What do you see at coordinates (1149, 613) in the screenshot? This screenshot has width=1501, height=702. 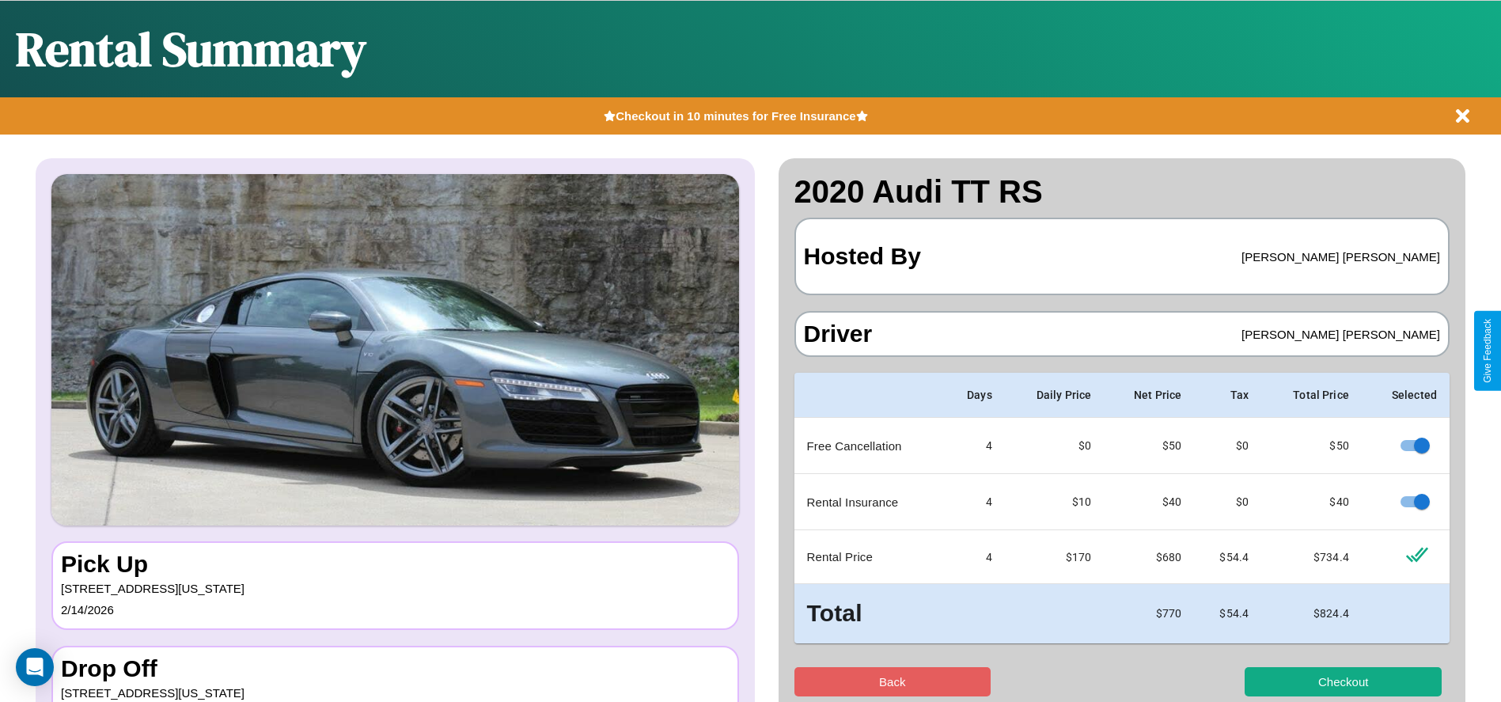 I see `td: $ 770` at bounding box center [1149, 613].